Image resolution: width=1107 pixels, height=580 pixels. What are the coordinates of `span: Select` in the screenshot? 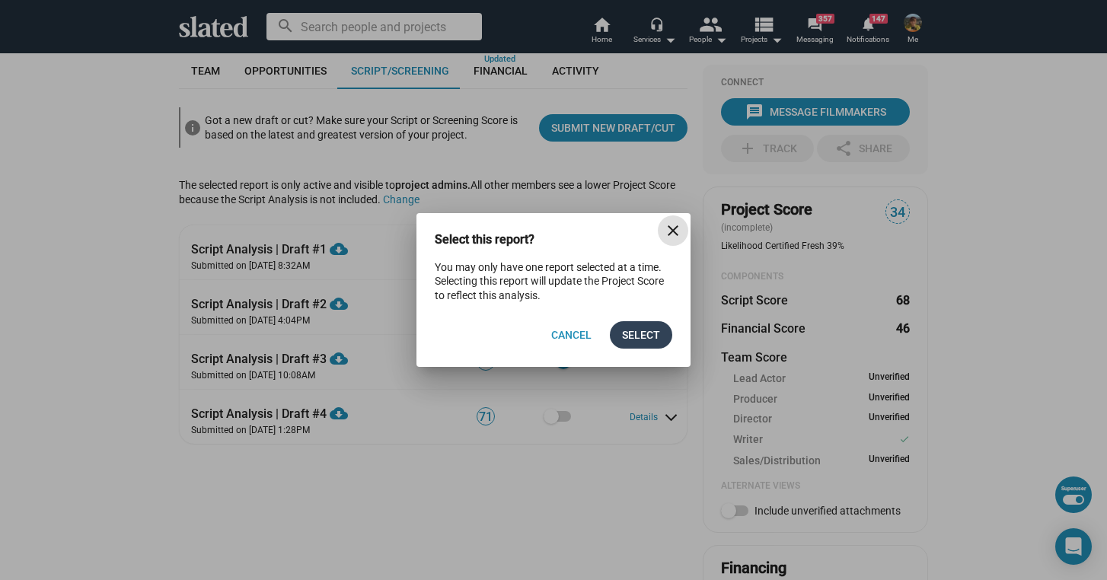 It's located at (641, 335).